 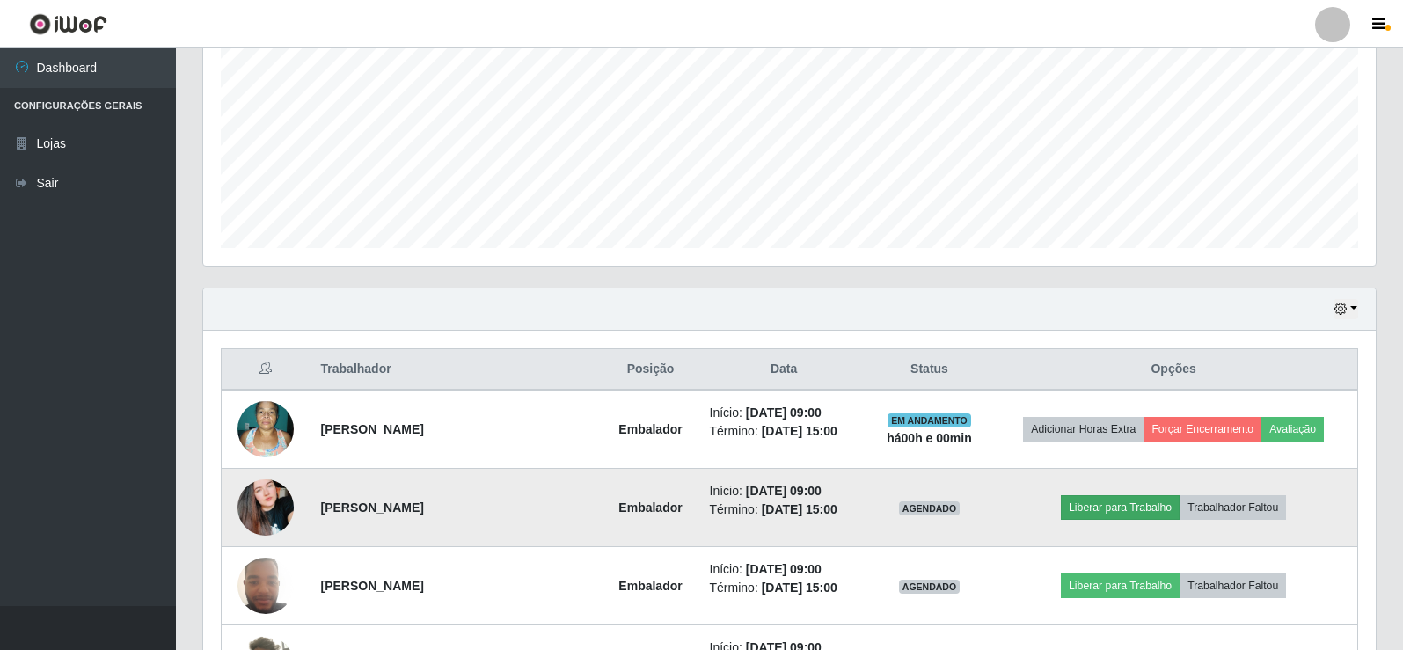 What do you see at coordinates (929, 438) in the screenshot?
I see `strong: há 00 h e 00 min` at bounding box center [929, 438].